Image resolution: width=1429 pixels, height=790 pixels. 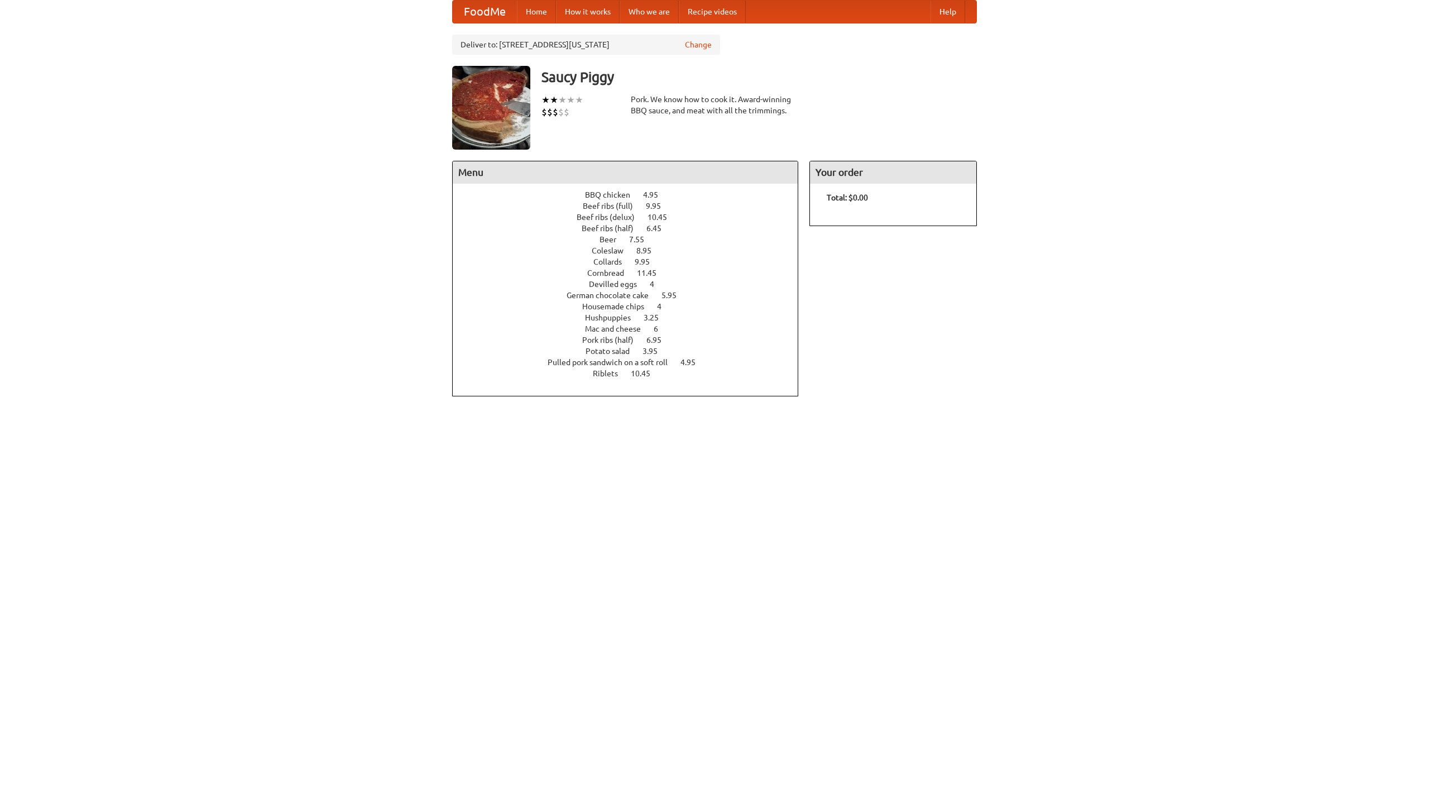 What do you see at coordinates (661, 329) in the screenshot?
I see `span: 6` at bounding box center [661, 329].